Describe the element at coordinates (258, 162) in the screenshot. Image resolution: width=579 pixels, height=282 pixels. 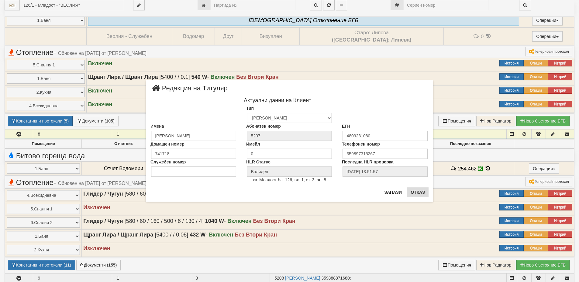
I see `label: HLR Статус` at that location.